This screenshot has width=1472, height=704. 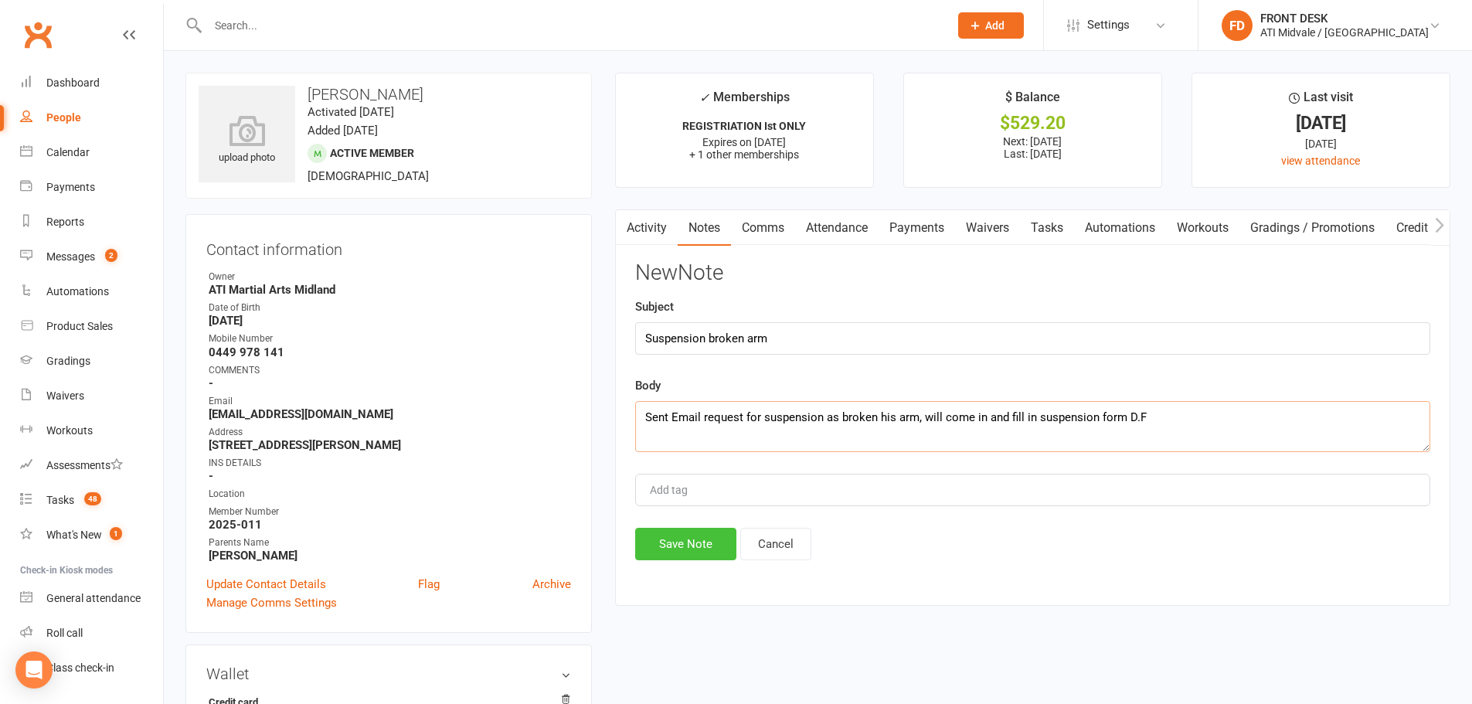 I want to click on a: Gradings, so click(x=91, y=361).